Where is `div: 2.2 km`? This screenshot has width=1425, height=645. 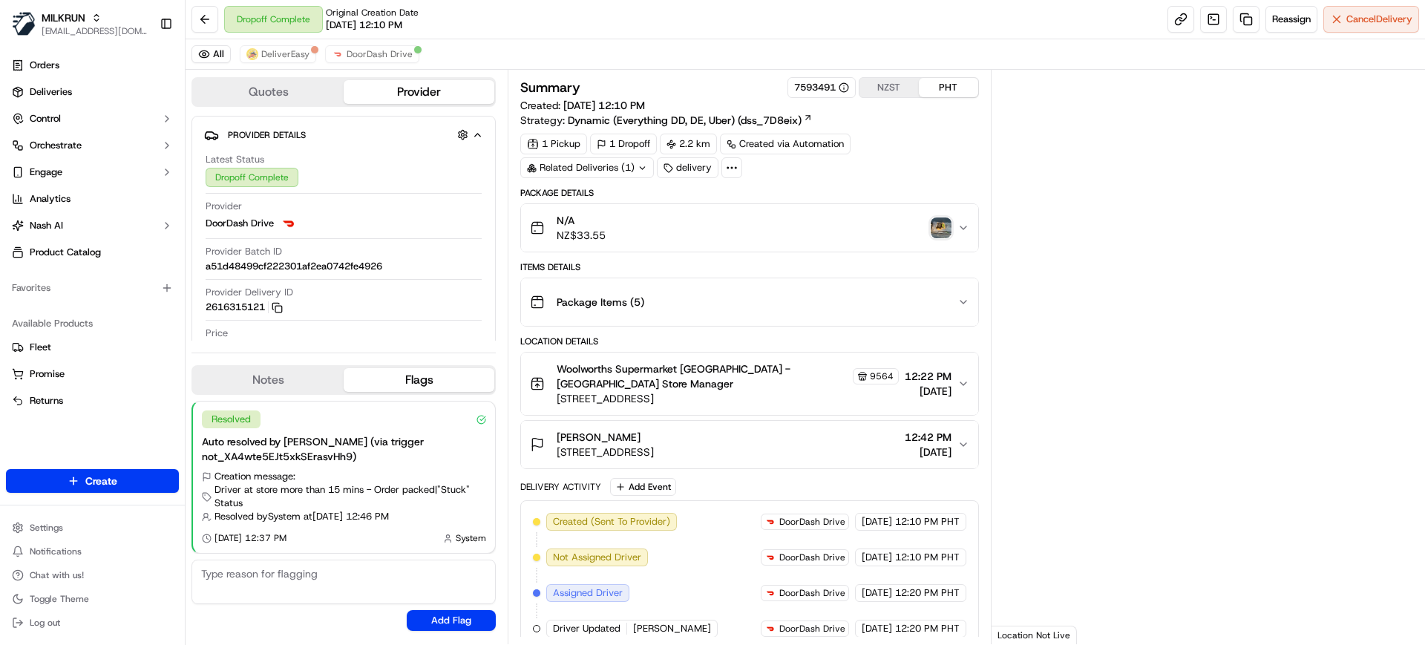
div: 2.2 km is located at coordinates (688, 144).